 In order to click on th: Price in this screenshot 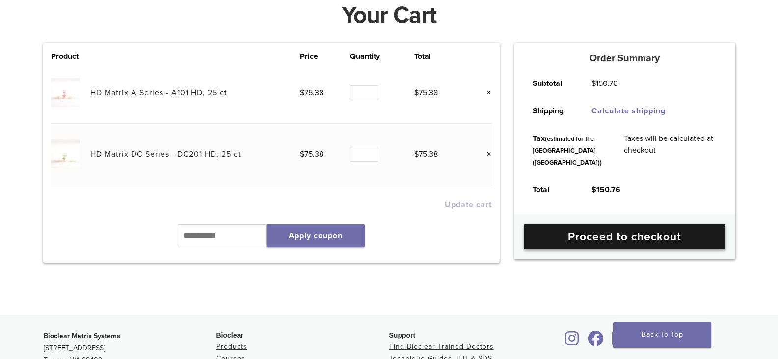, I will do `click(325, 56)`.